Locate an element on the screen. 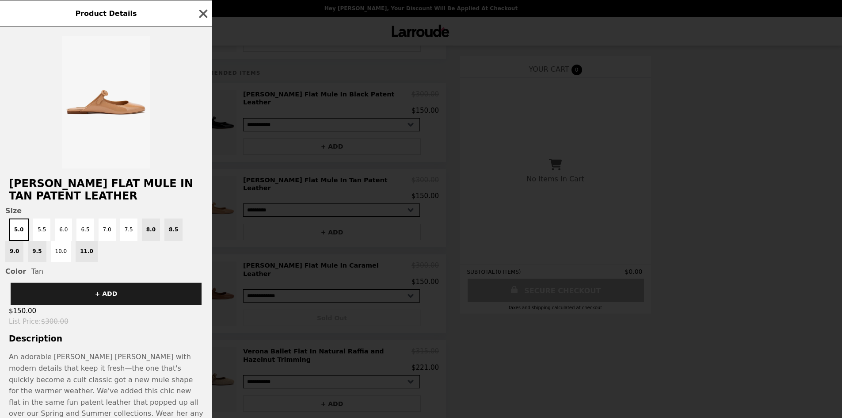  button: 6.5 is located at coordinates (85, 229).